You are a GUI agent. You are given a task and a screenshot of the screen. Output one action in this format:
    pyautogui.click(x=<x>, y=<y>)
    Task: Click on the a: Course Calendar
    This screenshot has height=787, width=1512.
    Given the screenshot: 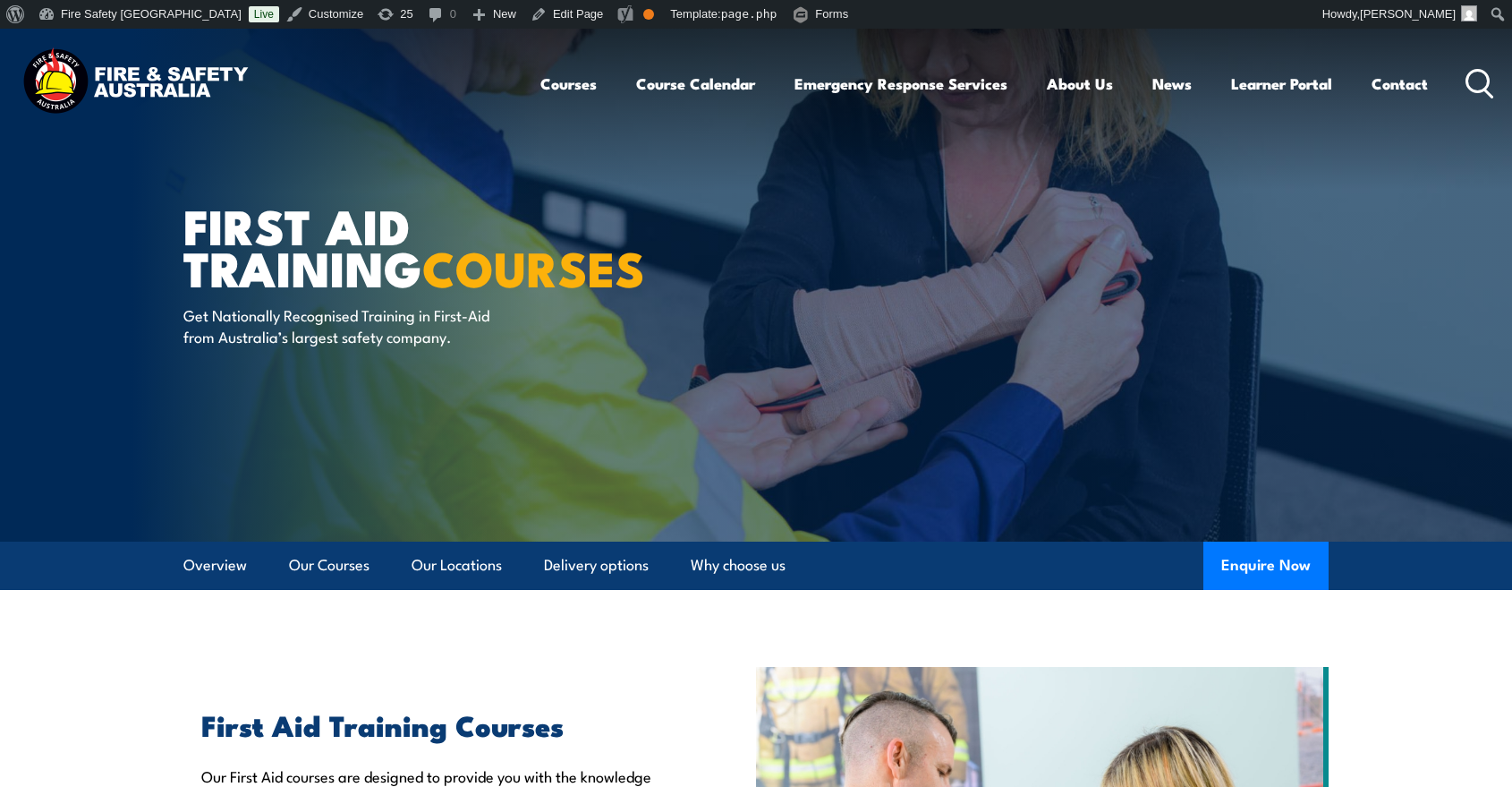 What is the action you would take?
    pyautogui.click(x=695, y=83)
    